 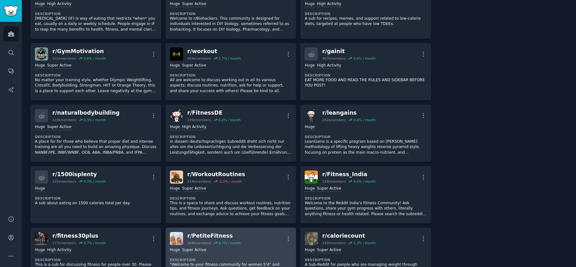 What do you see at coordinates (334, 58) in the screenshot?
I see `div: 467k members` at bounding box center [334, 58].